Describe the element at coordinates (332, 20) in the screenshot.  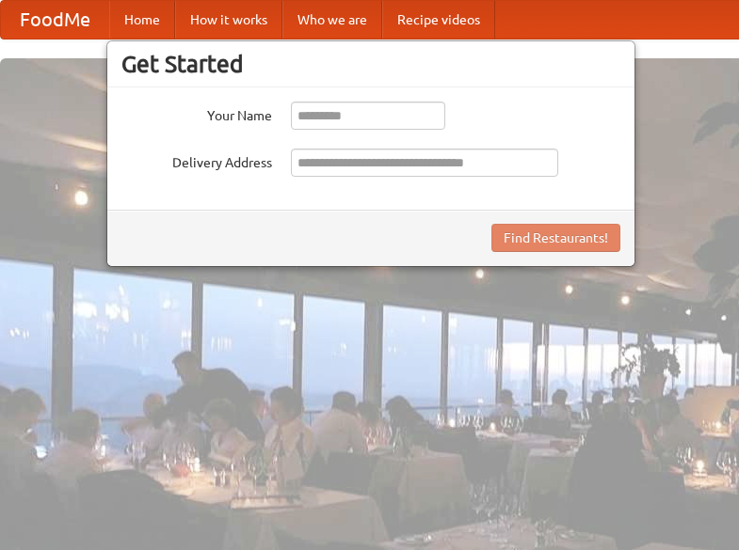
I see `a: Who we are` at that location.